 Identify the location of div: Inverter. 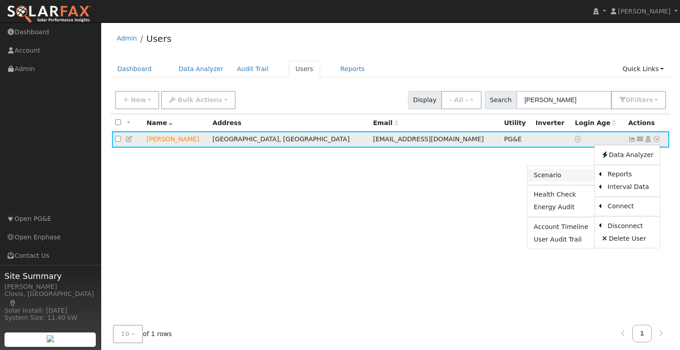
(552, 123).